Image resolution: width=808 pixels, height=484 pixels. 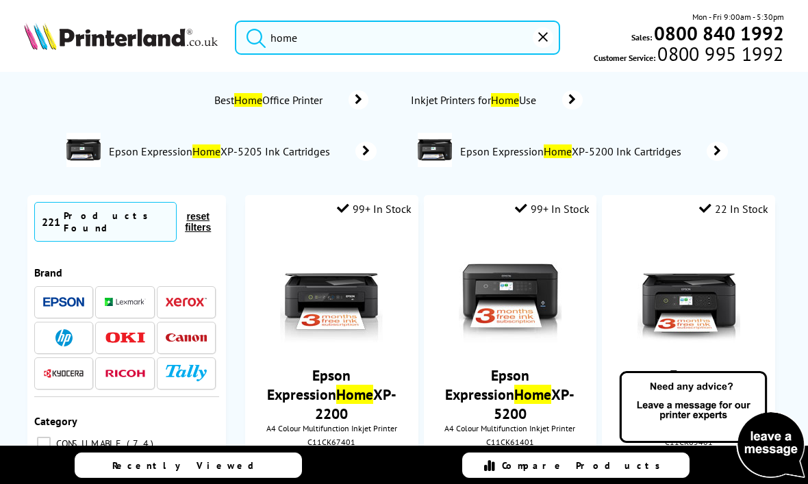 I want to click on div: C11CK65401, so click(x=689, y=442).